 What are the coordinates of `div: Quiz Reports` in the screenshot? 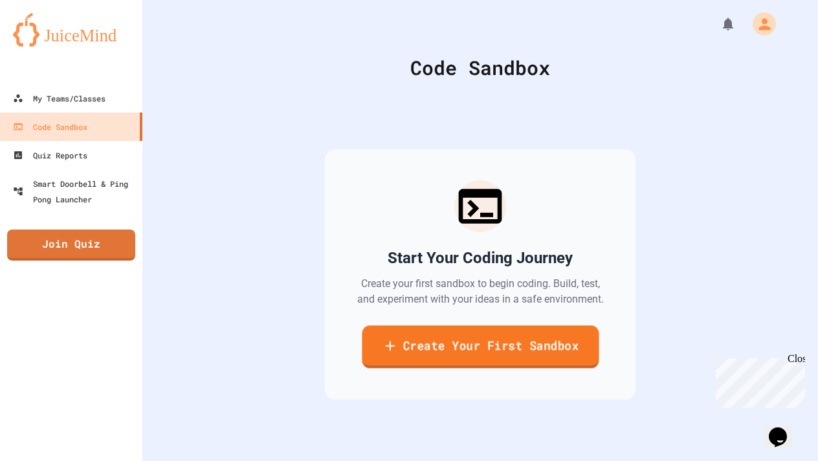 It's located at (50, 155).